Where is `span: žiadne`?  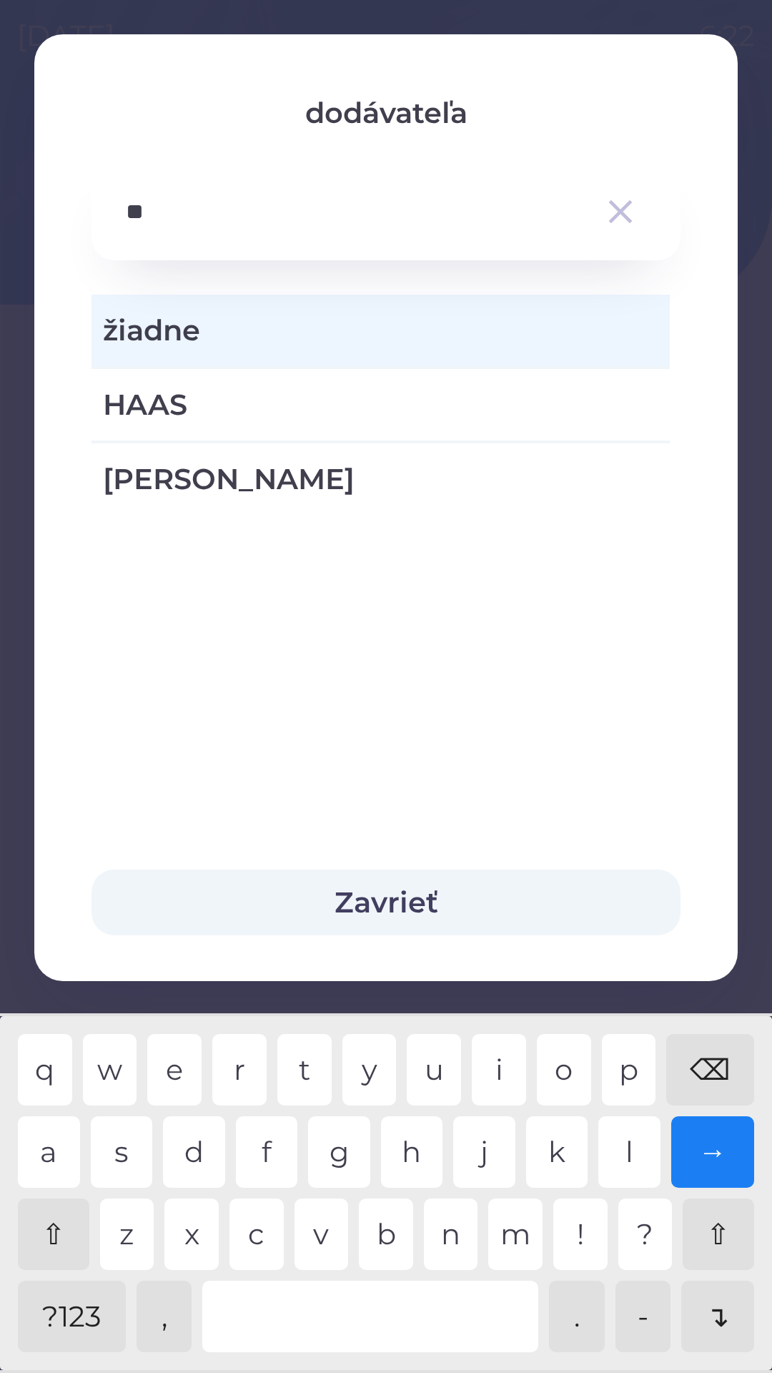 span: žiadne is located at coordinates (380, 330).